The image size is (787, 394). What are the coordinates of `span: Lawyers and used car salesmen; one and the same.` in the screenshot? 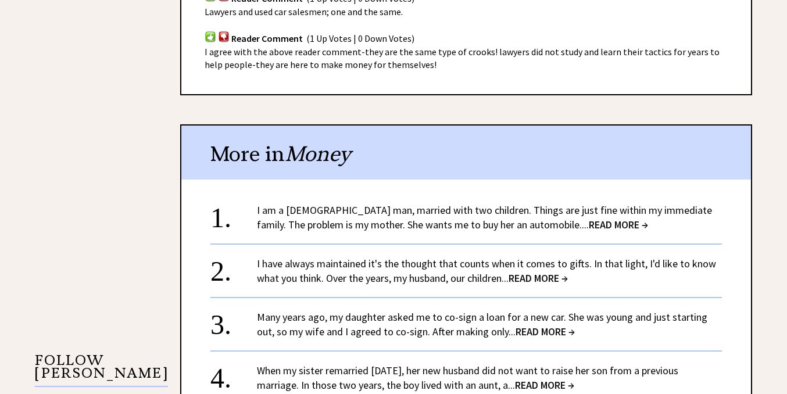 It's located at (303, 12).